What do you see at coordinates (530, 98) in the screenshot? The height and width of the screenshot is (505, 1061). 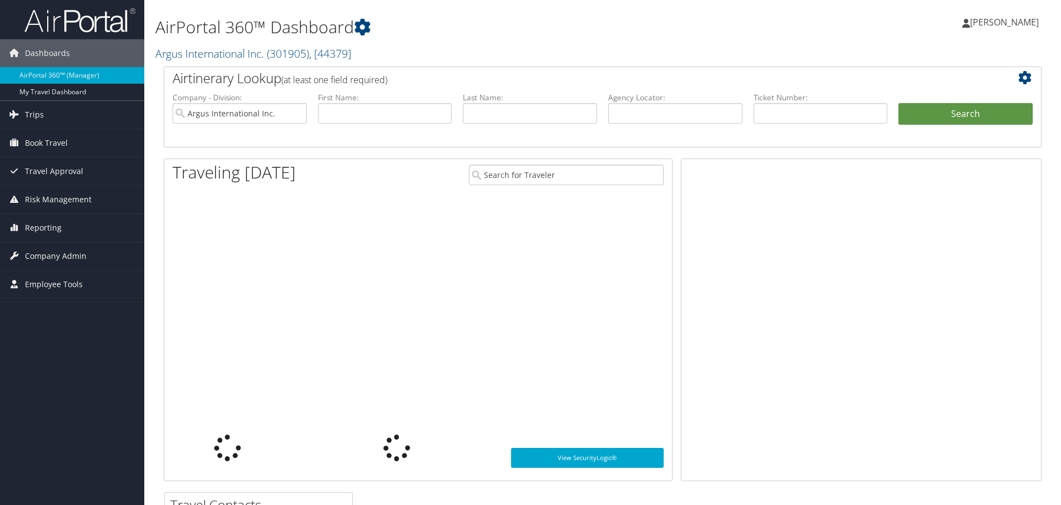 I see `label: Last Name:` at bounding box center [530, 98].